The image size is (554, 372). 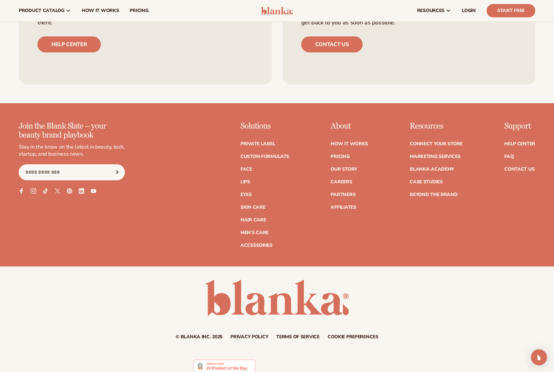 What do you see at coordinates (253, 207) in the screenshot?
I see `a: Skin Care` at bounding box center [253, 207].